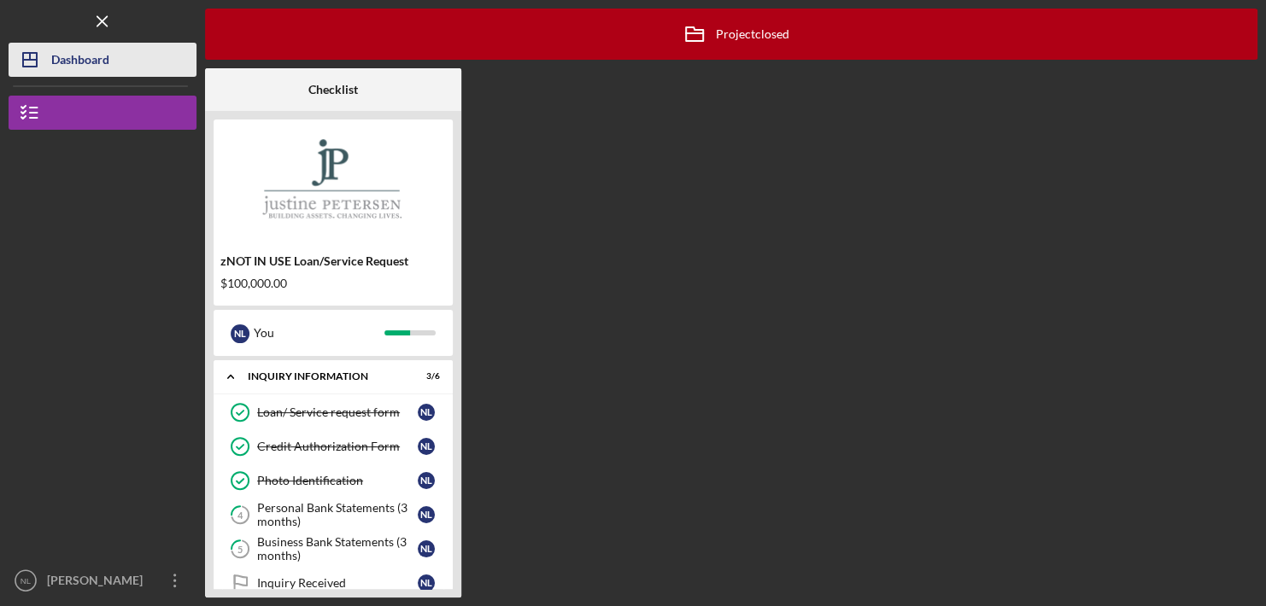  I want to click on a: 5Business Bank Statements (3 months)NL, so click(333, 549).